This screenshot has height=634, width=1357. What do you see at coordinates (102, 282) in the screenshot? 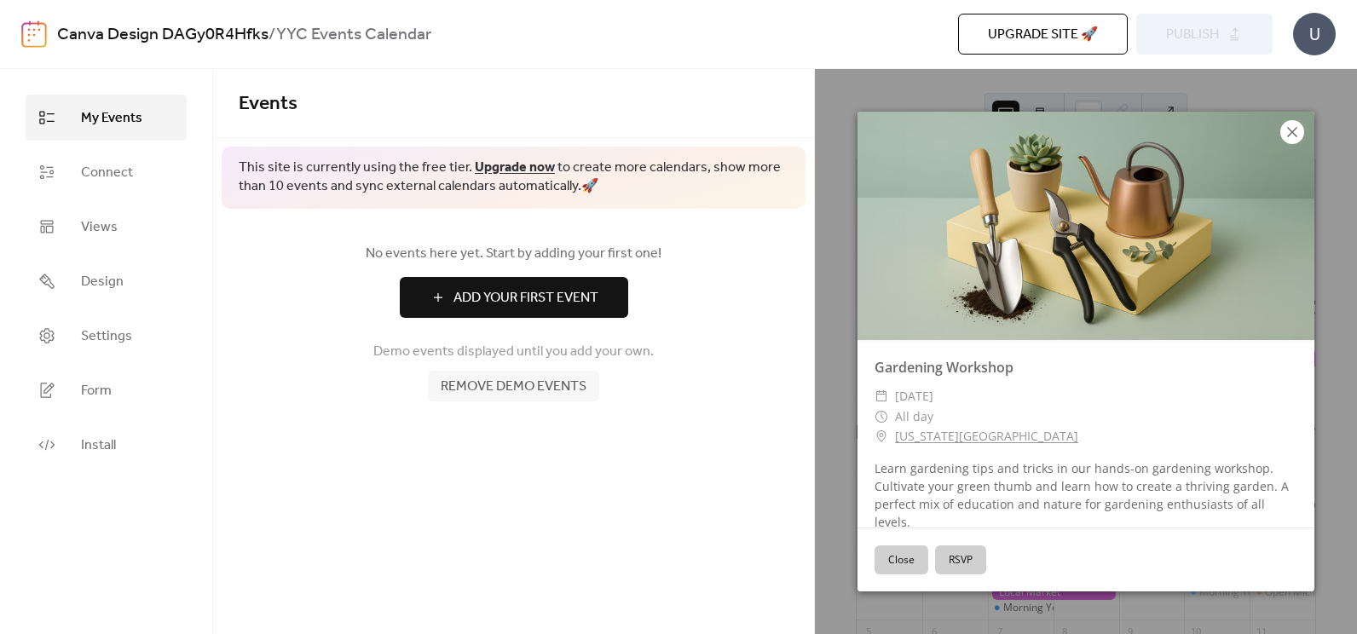
I see `span: Design` at bounding box center [102, 282].